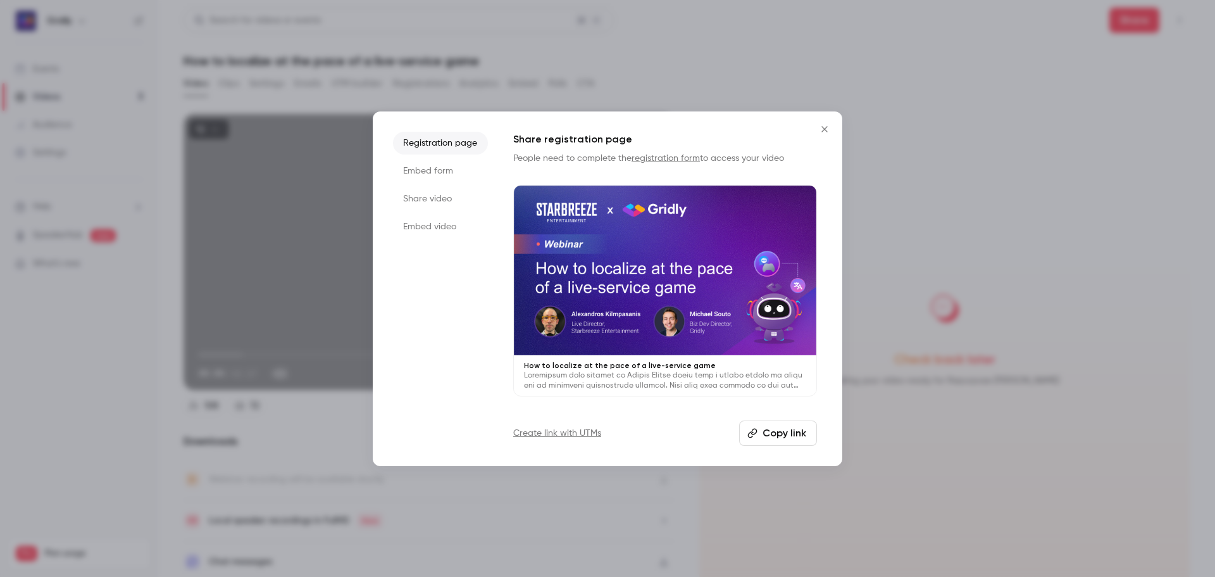 Image resolution: width=1215 pixels, height=577 pixels. What do you see at coordinates (440, 227) in the screenshot?
I see `li: Embed video` at bounding box center [440, 227].